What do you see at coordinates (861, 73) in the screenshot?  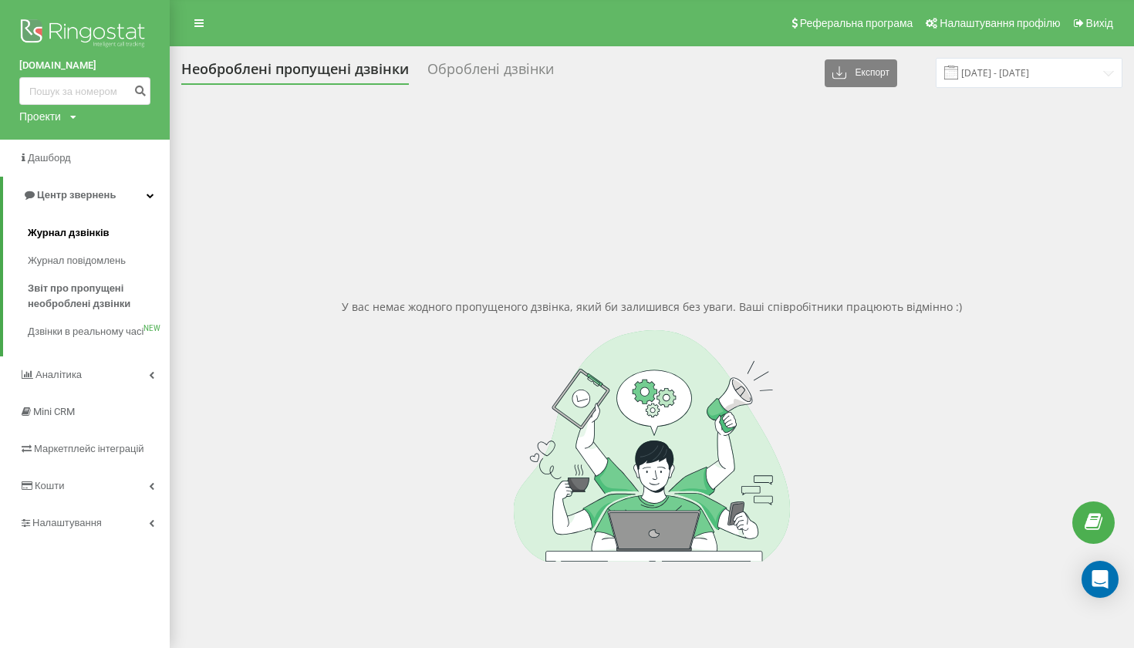 I see `button: Експорт` at bounding box center [861, 73].